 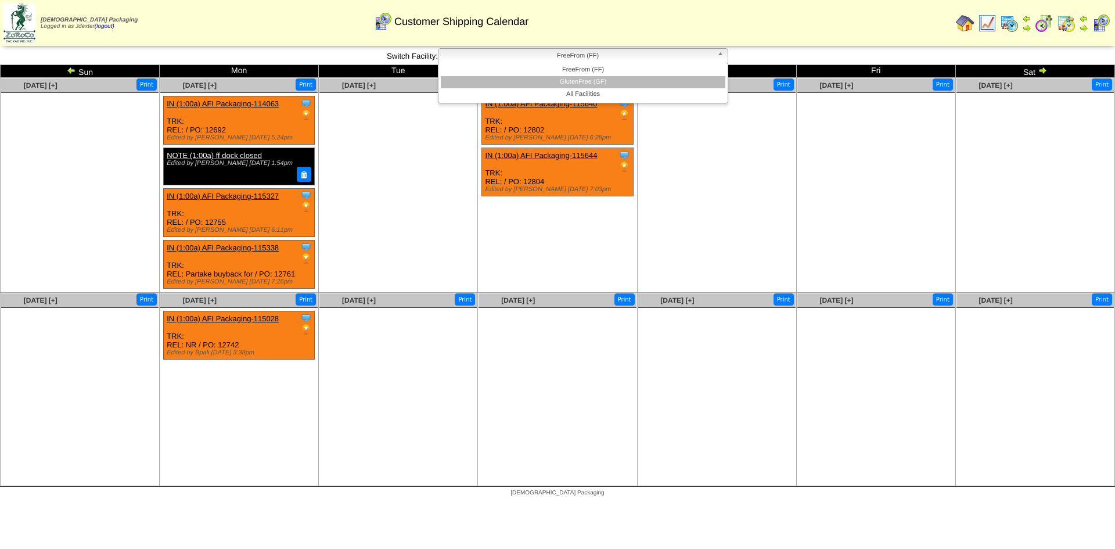 I want to click on li: FreeFrom (FF), so click(x=583, y=70).